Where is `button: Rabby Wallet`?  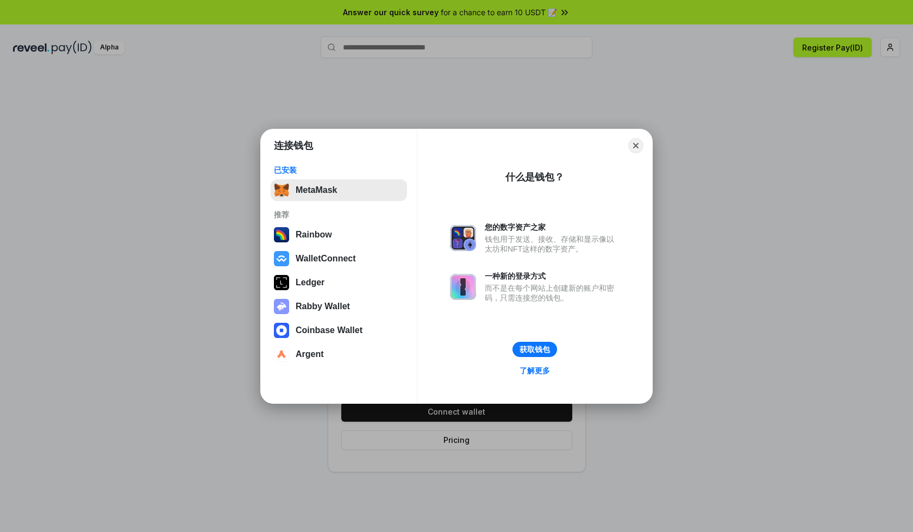 button: Rabby Wallet is located at coordinates (339, 306).